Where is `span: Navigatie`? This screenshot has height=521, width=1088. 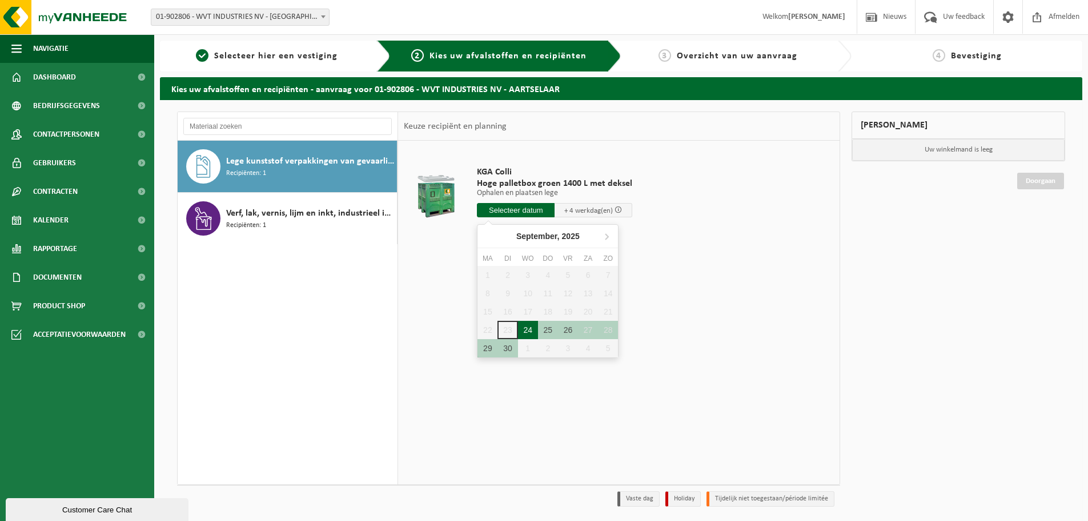 span: Navigatie is located at coordinates (51, 49).